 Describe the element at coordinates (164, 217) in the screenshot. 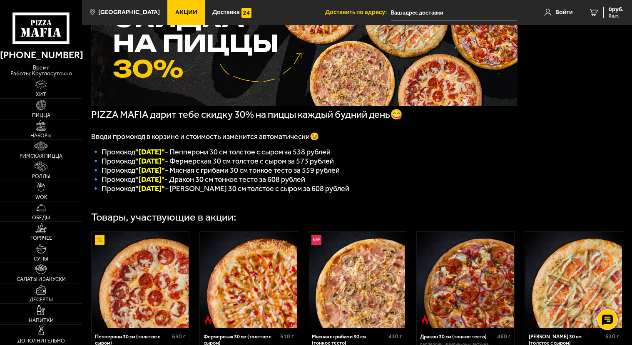

I see `div: Товары, участвующие в акции:` at that location.